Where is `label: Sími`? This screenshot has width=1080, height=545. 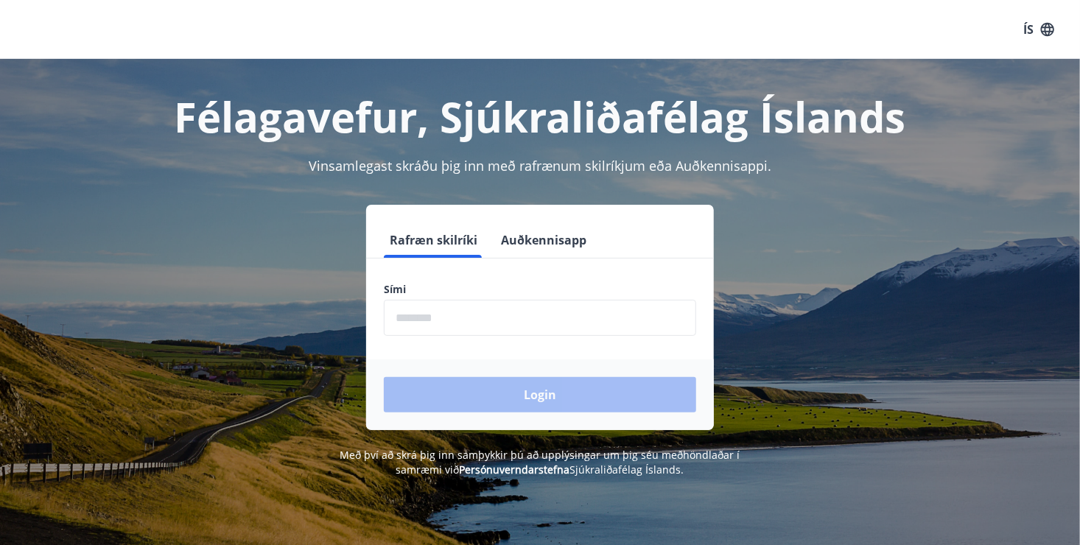 label: Sími is located at coordinates (540, 289).